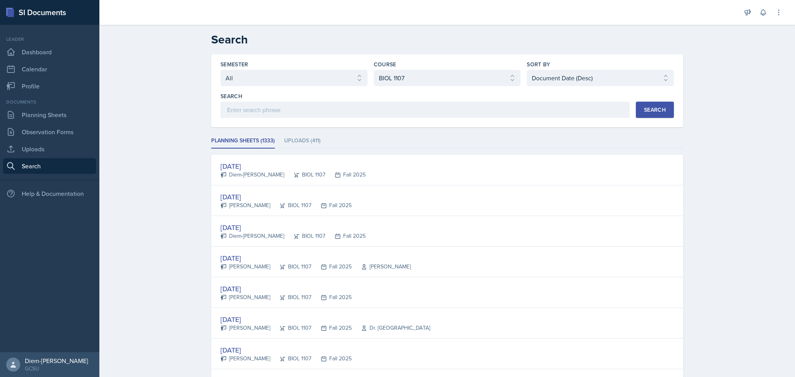 The image size is (795, 377). What do you see at coordinates (655, 110) in the screenshot?
I see `button: Search` at bounding box center [655, 110].